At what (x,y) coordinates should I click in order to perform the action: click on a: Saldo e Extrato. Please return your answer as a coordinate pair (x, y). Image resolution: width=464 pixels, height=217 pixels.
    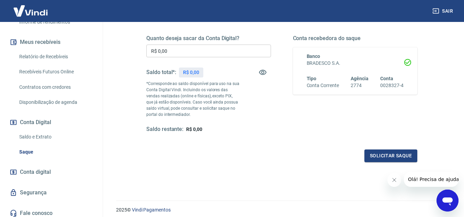
    Looking at the image, I should click on (55, 137).